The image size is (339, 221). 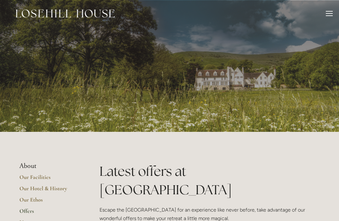 What do you see at coordinates (49, 179) in the screenshot?
I see `a: Our Facilities` at bounding box center [49, 179].